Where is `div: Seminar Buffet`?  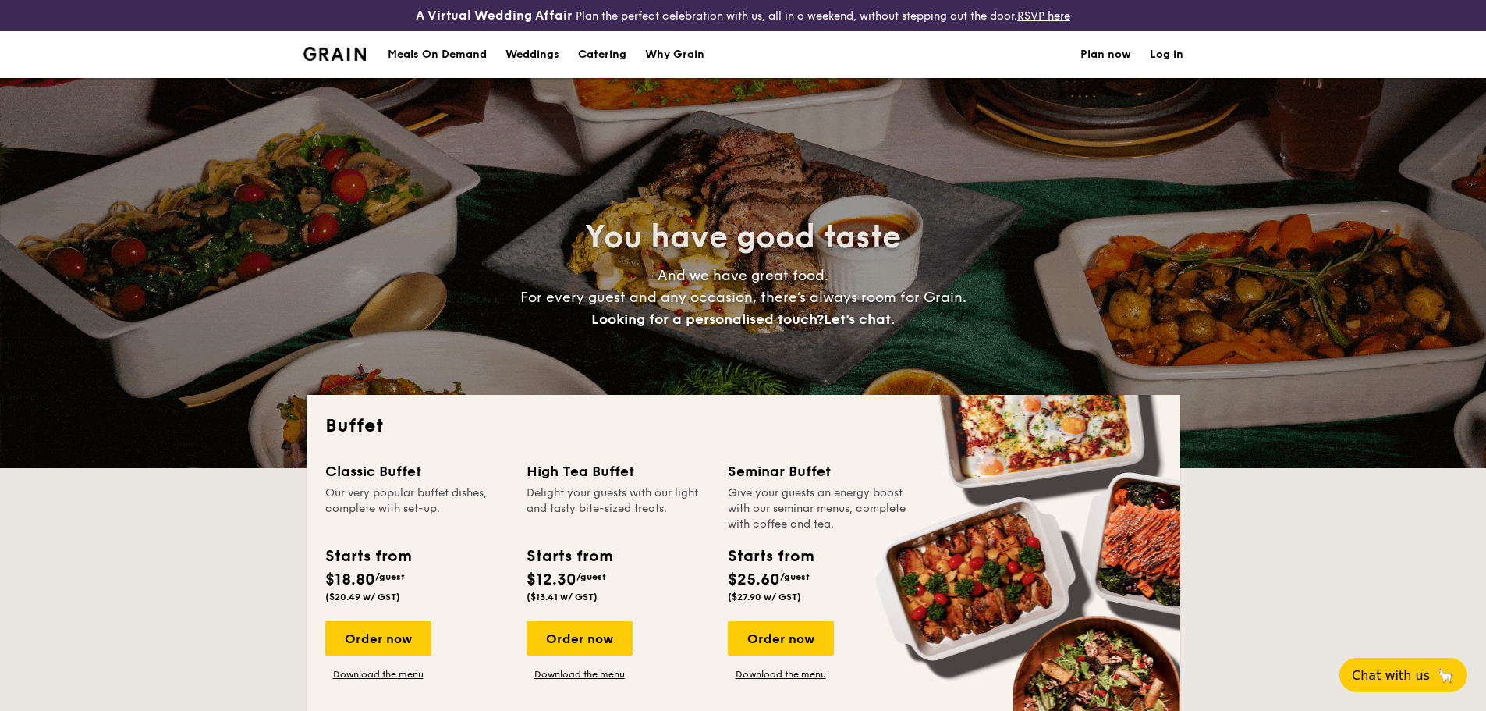
div: Seminar Buffet is located at coordinates (819, 471).